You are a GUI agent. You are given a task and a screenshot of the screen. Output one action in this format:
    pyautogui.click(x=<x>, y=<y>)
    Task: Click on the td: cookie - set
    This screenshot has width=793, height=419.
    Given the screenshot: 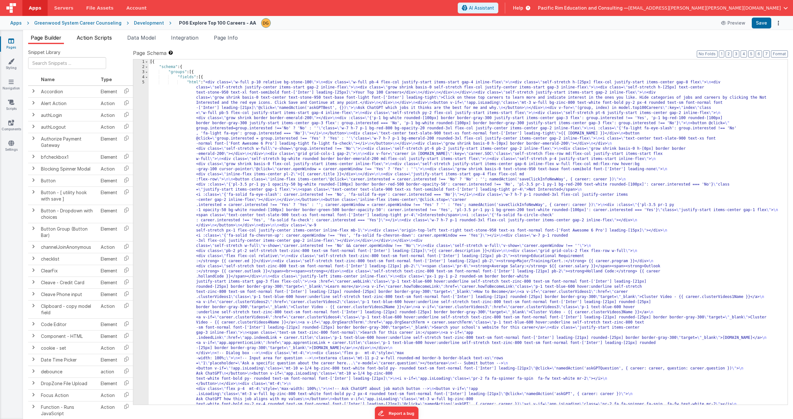 What is the action you would take?
    pyautogui.click(x=68, y=348)
    